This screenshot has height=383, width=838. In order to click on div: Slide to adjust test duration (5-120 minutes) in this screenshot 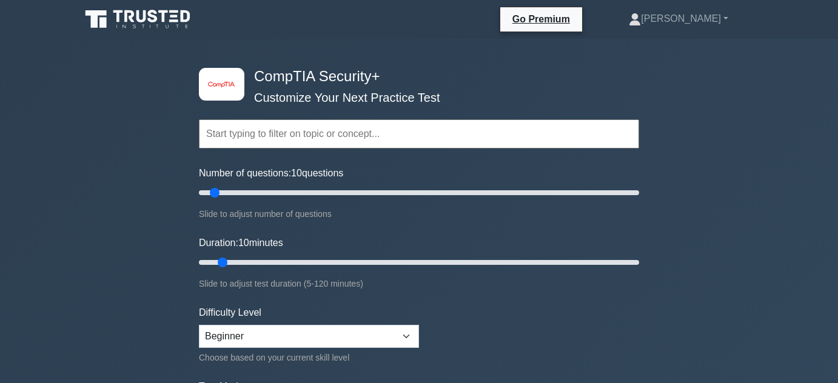, I will do `click(419, 284)`.